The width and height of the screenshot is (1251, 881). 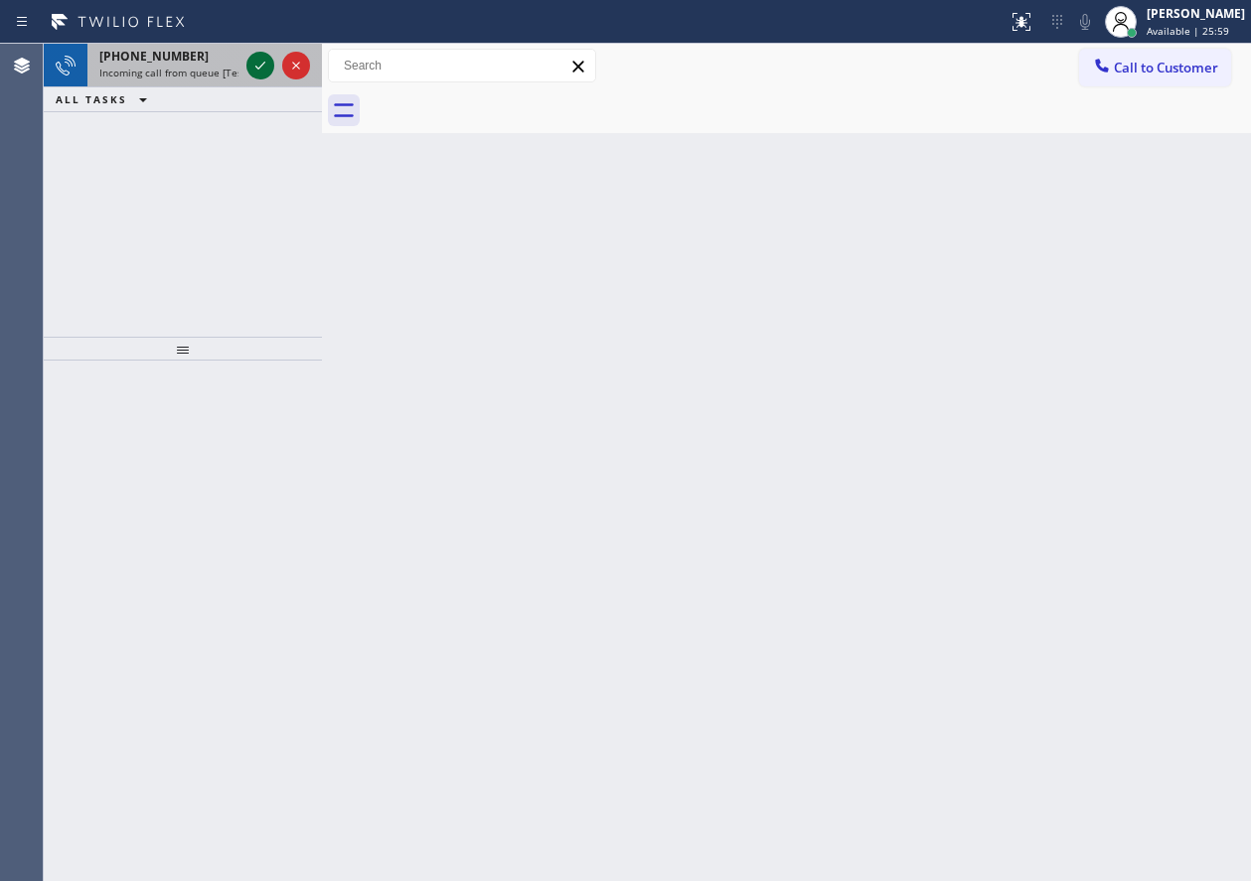 I want to click on span: ALL TASKS, so click(x=91, y=99).